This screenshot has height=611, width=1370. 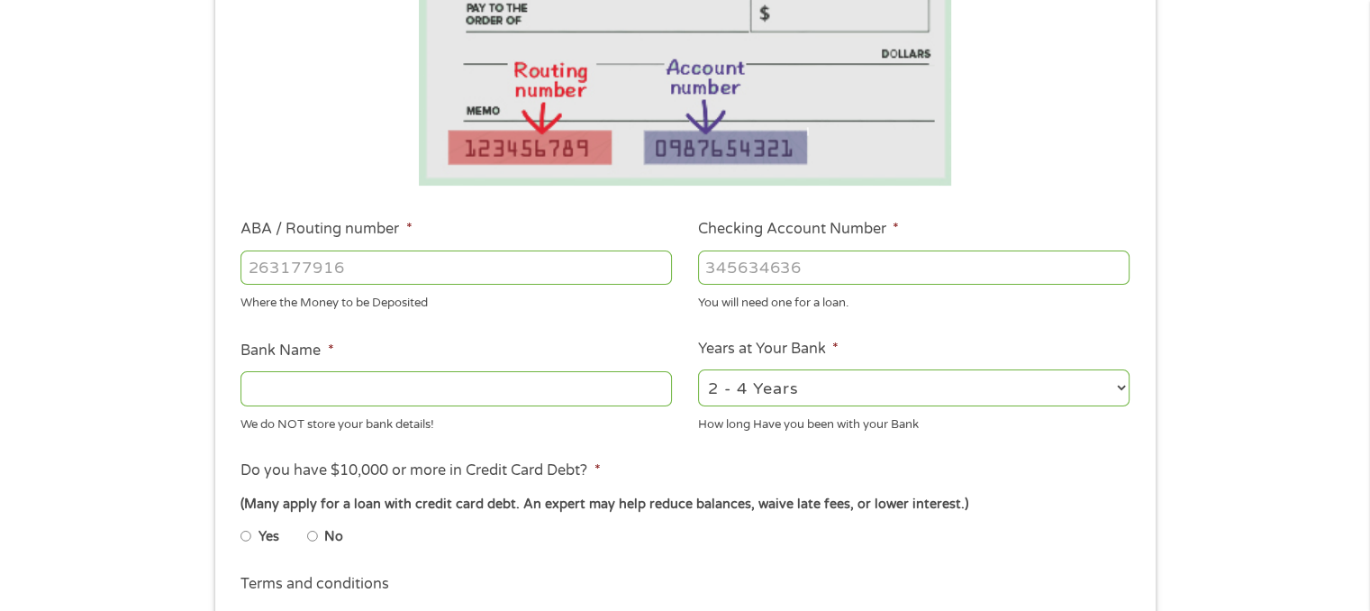 I want to click on label: No, so click(x=333, y=537).